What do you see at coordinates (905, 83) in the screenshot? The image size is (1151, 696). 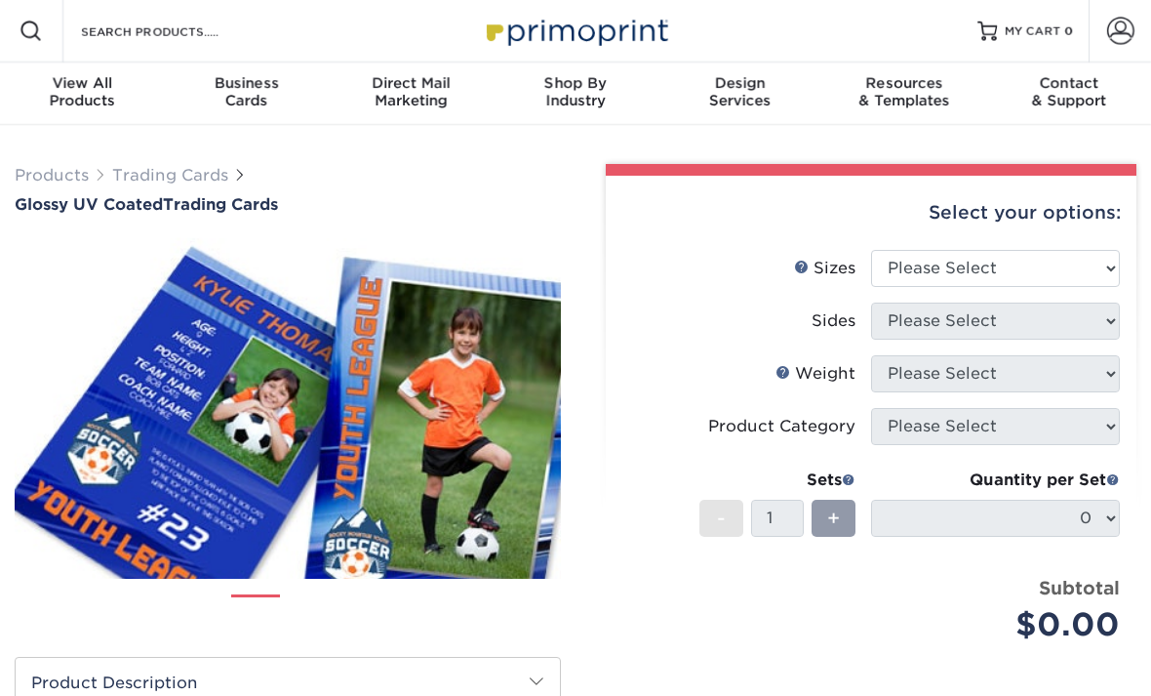 I see `span: Resources` at bounding box center [905, 83].